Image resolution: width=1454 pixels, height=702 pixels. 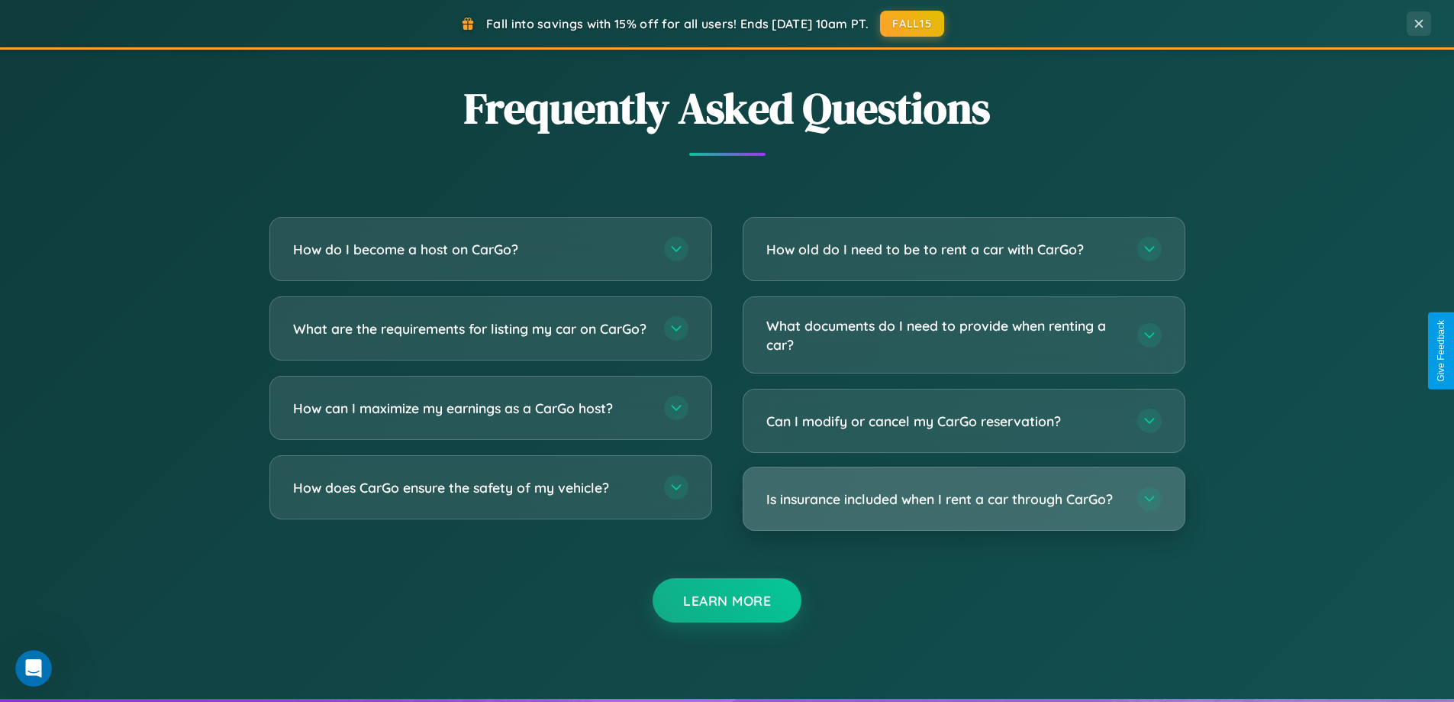 I want to click on h3: What are the requirements for listing my car on CarGo?, so click(x=471, y=328).